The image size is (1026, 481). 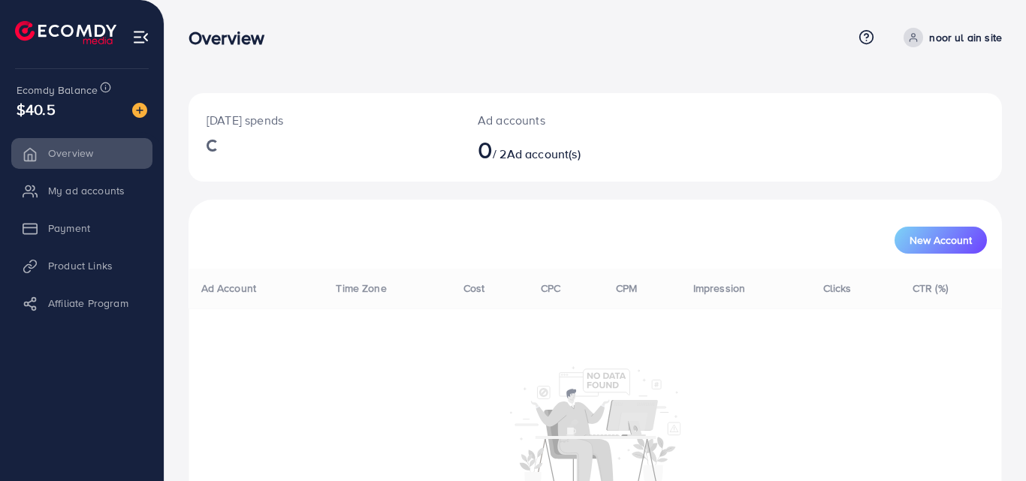 What do you see at coordinates (36, 109) in the screenshot?
I see `span: $40.5` at bounding box center [36, 109].